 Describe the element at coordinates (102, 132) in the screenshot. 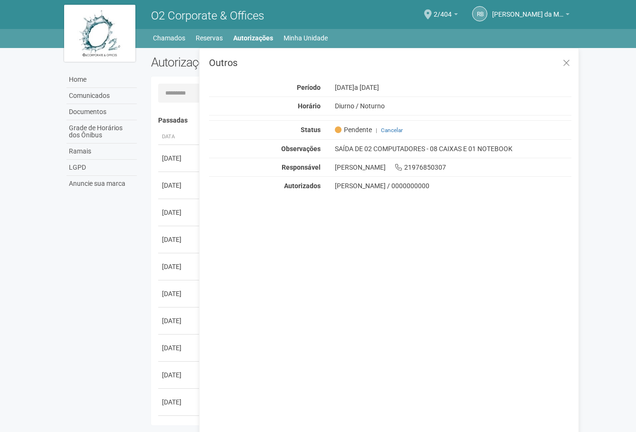

I see `a: Grade de Horários dos Ônibus` at that location.